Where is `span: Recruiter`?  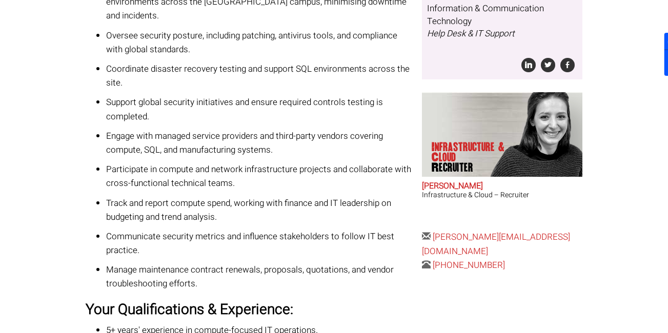 span: Recruiter is located at coordinates (471, 168).